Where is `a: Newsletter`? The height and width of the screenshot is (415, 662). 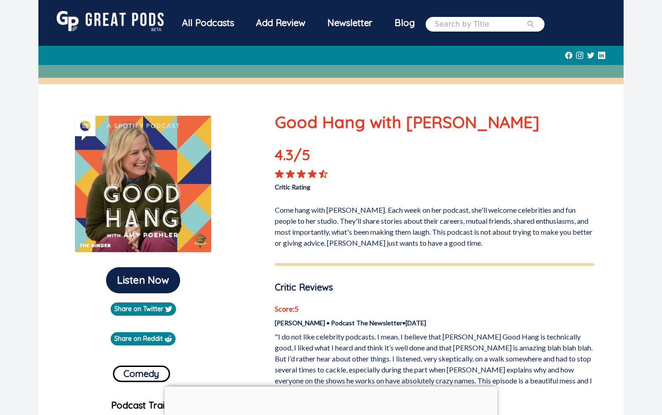 a: Newsletter is located at coordinates (350, 24).